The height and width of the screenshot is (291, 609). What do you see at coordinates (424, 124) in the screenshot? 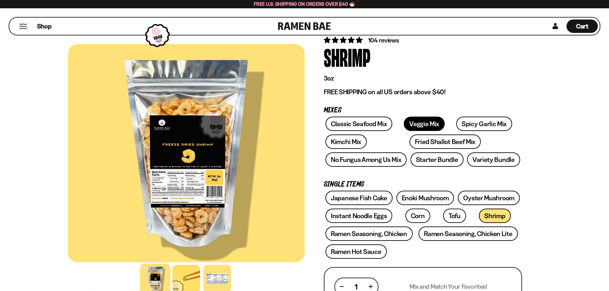
I see `a: Veggie Mix` at bounding box center [424, 124].